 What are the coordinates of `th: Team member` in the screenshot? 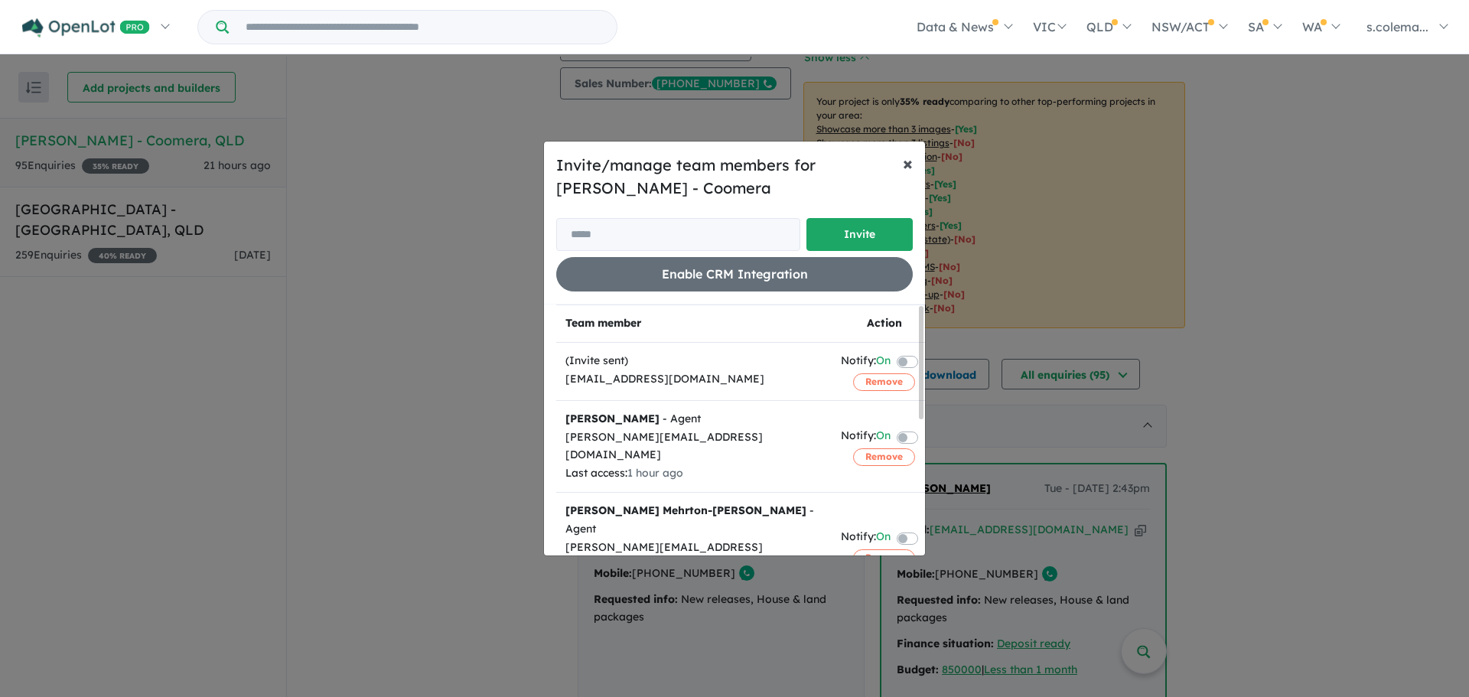 It's located at (694, 324).